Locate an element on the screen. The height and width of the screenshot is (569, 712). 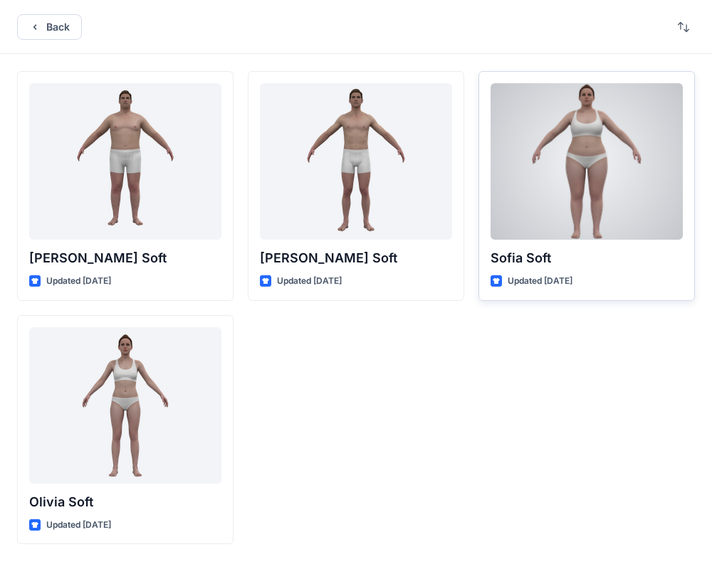
a: Joseph Soft is located at coordinates (125, 162).